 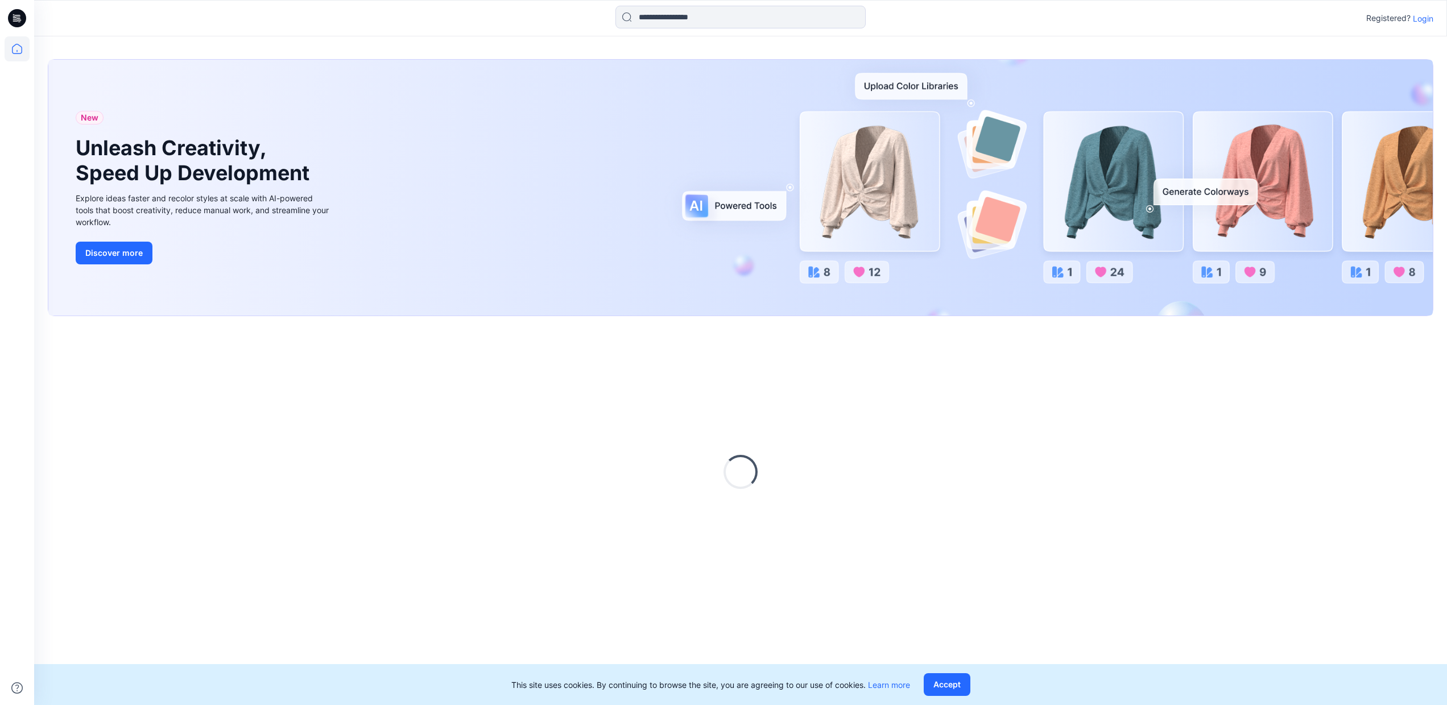 What do you see at coordinates (889, 685) in the screenshot?
I see `a: Learn more` at bounding box center [889, 685].